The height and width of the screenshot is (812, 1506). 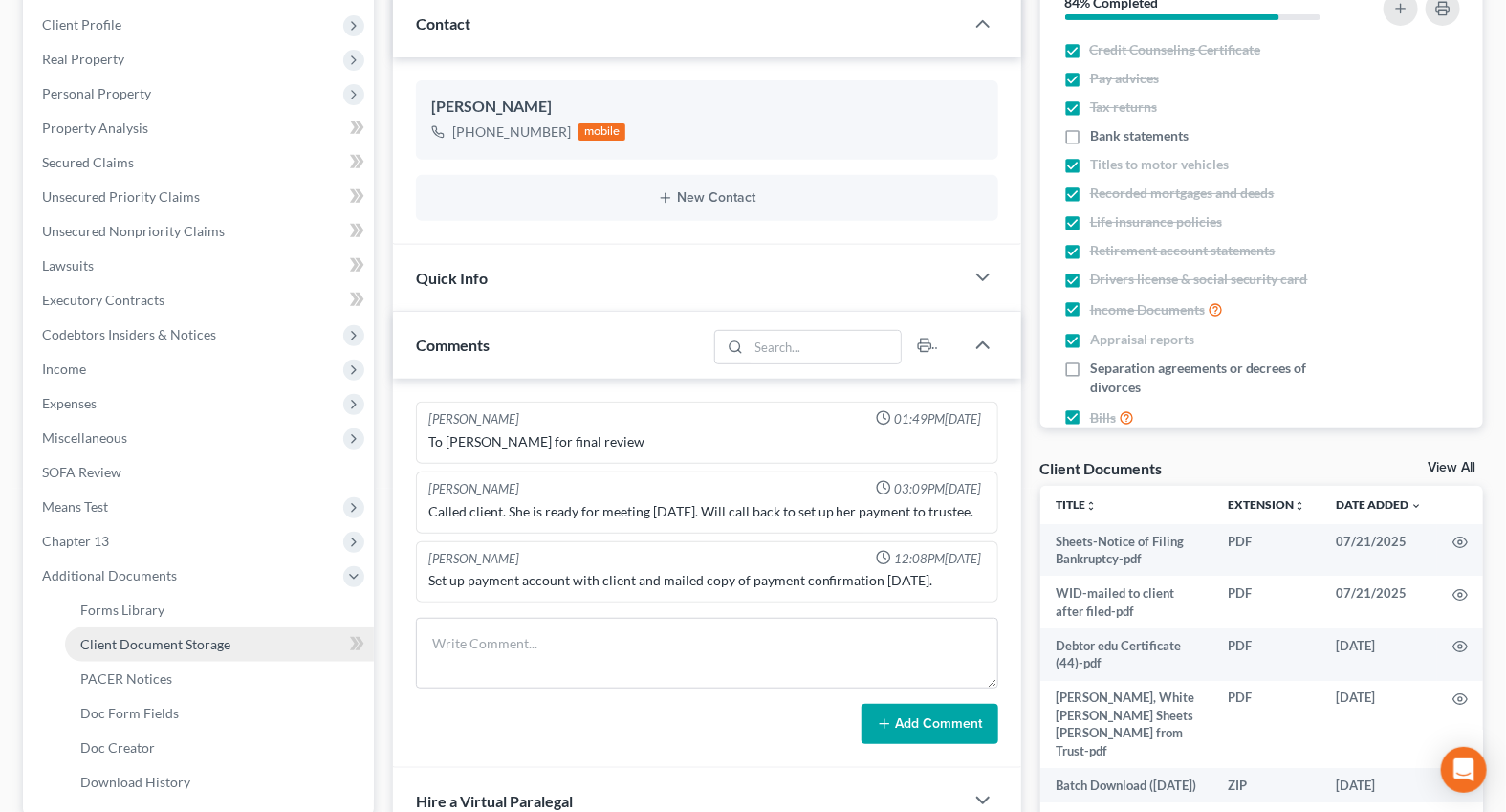 I want to click on span: Income Documents, so click(x=1147, y=309).